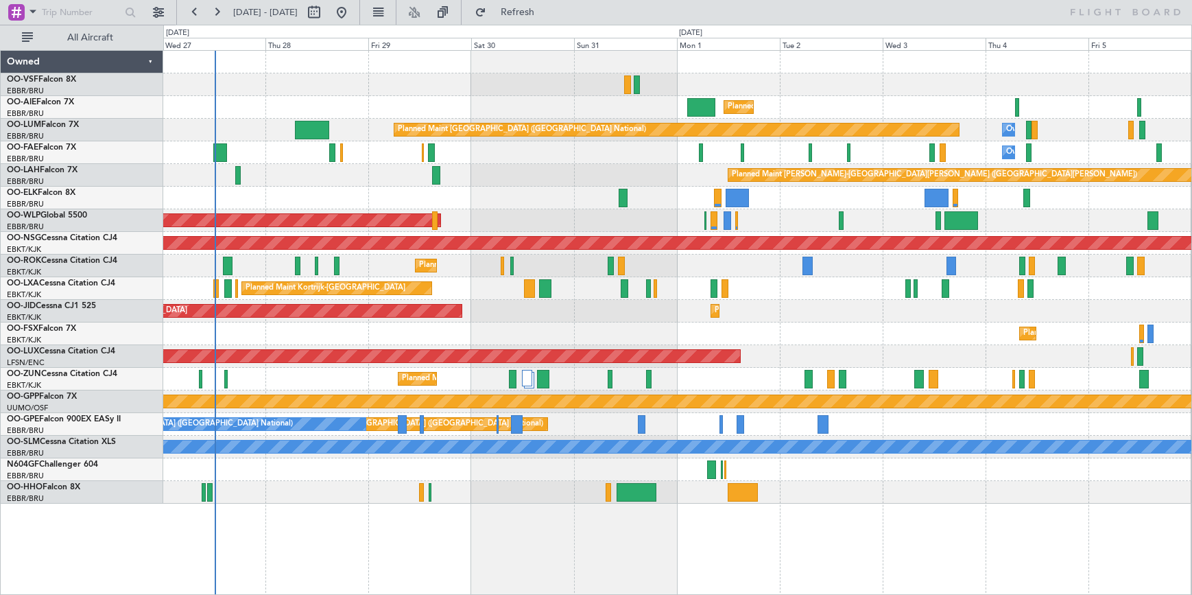 This screenshot has width=1192, height=595. What do you see at coordinates (81, 12) in the screenshot?
I see `input: Trip Number` at bounding box center [81, 12].